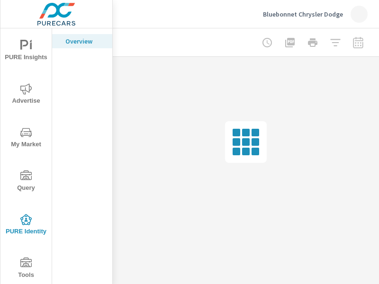  Describe the element at coordinates (303, 14) in the screenshot. I see `p: Bluebonnet Chrysler Dodge` at that location.